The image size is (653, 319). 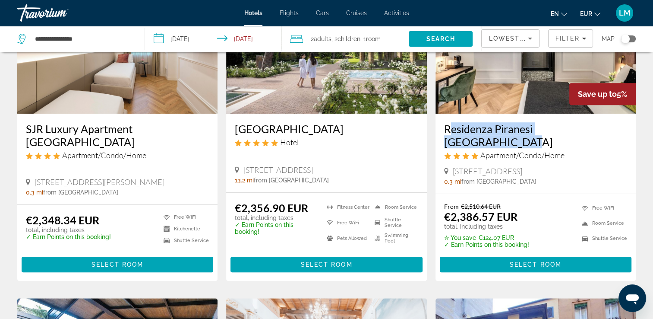 What do you see at coordinates (346, 39) in the screenshot?
I see `span: , 2` at bounding box center [346, 39].